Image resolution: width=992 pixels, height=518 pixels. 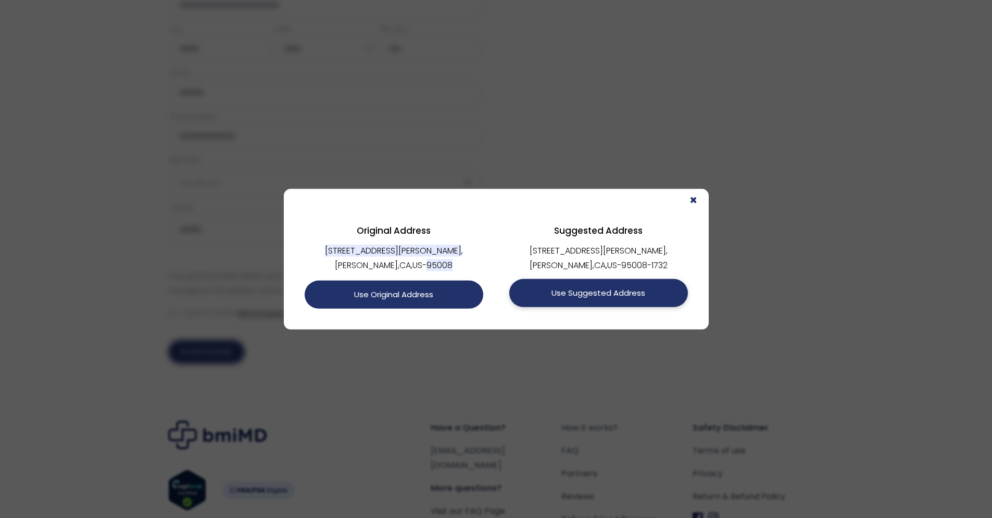 I want to click on bold: Suggested Address, so click(x=599, y=231).